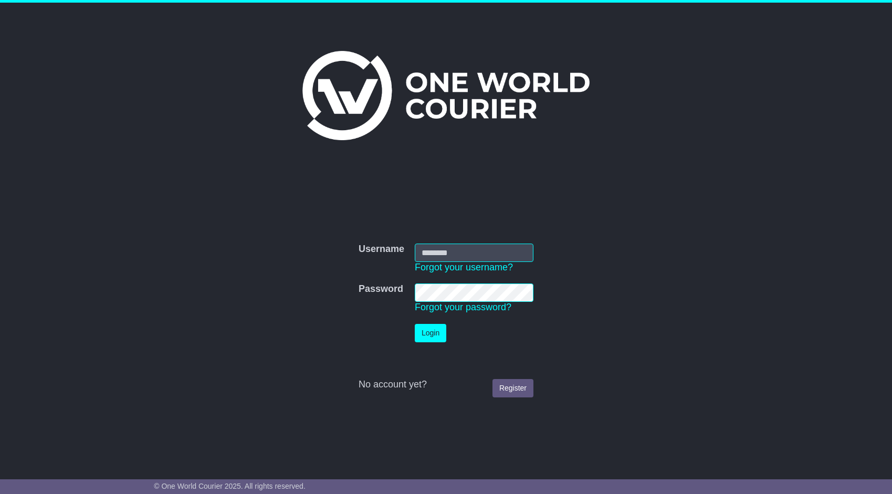 This screenshot has height=494, width=892. I want to click on a: Forgot your password?, so click(463, 307).